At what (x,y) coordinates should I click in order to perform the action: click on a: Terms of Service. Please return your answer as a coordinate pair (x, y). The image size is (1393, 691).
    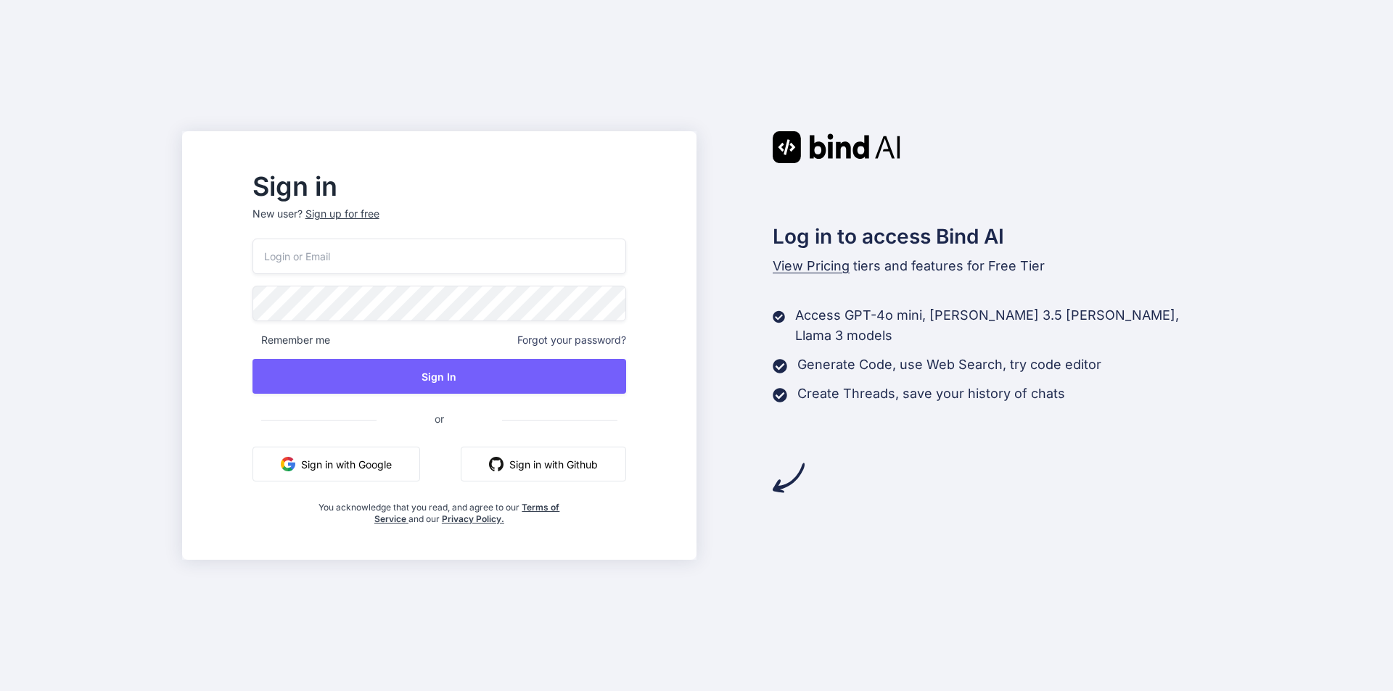
    Looking at the image, I should click on (467, 513).